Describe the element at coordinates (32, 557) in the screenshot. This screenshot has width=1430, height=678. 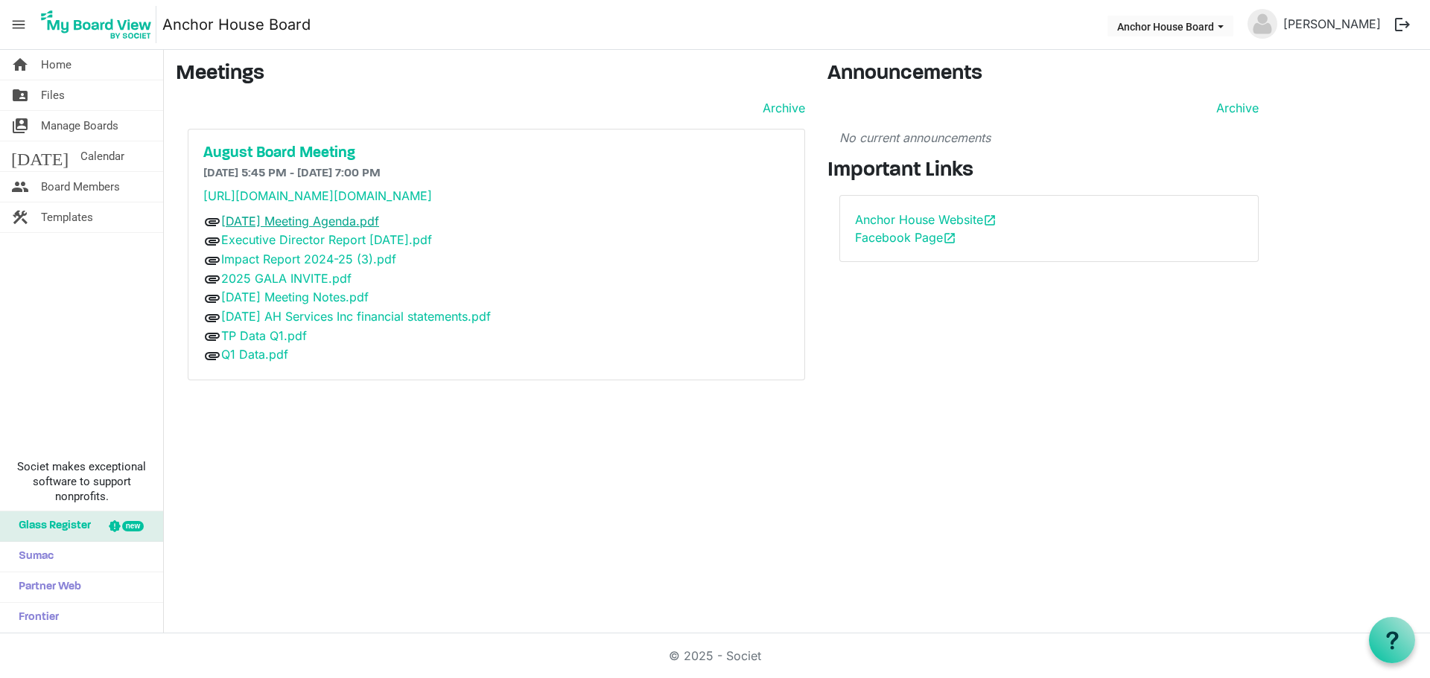
I see `span: Sumac` at that location.